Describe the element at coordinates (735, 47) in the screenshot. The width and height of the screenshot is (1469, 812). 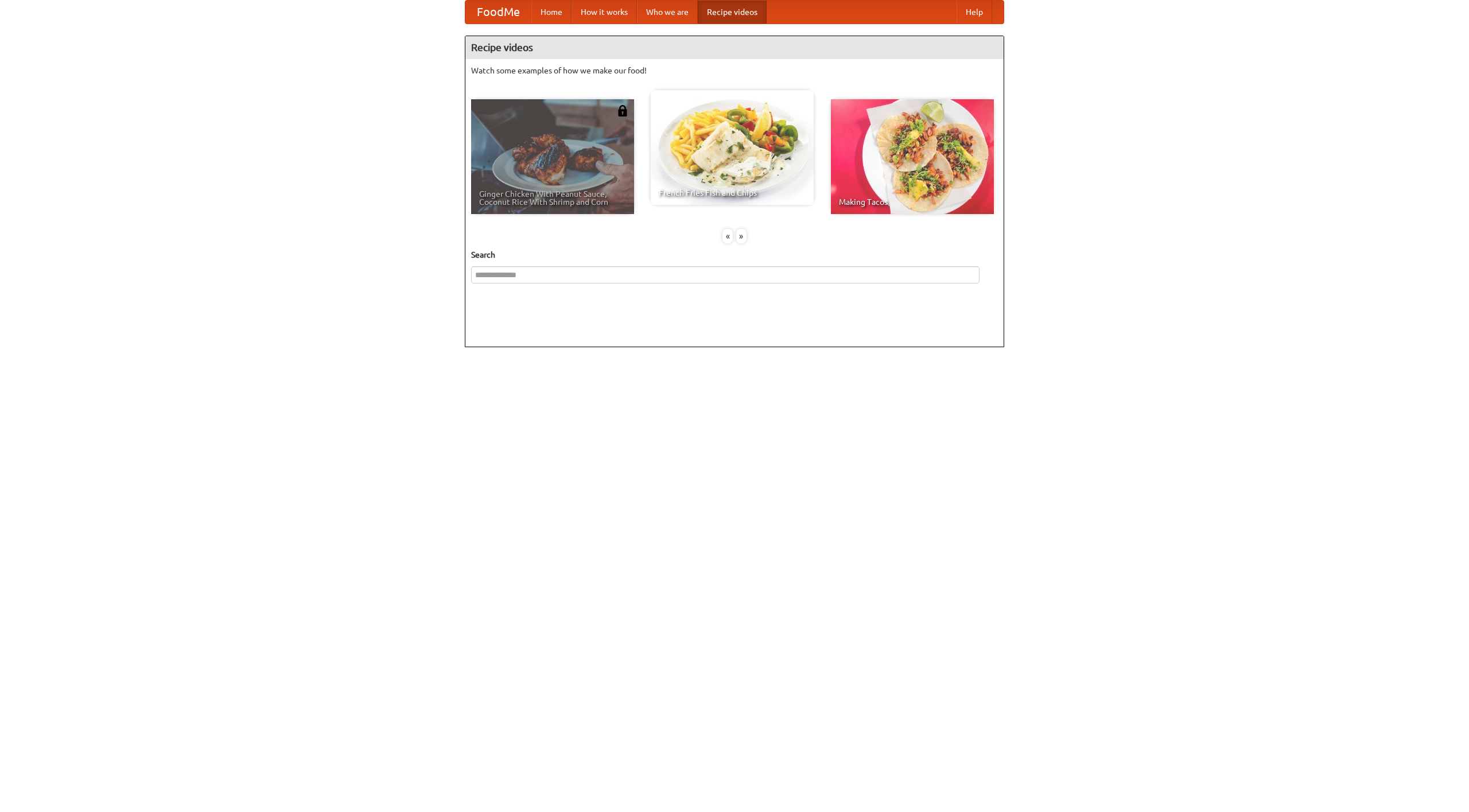
I see `h4: Recipe videos` at that location.